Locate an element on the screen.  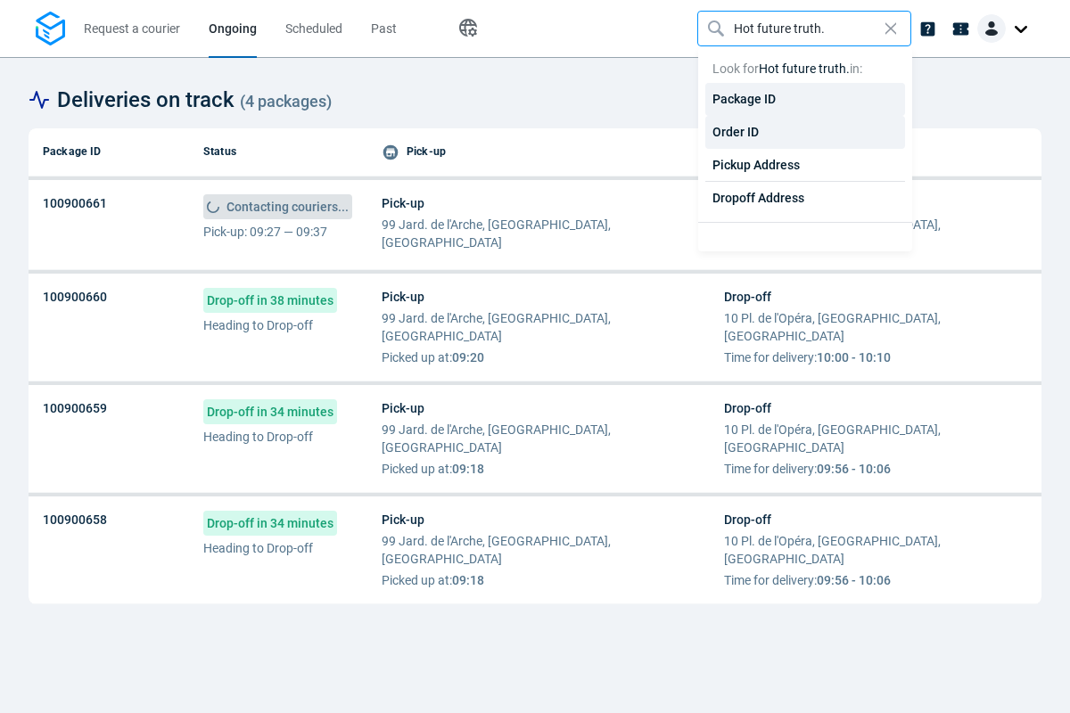
div: Dropoff Address is located at coordinates (805, 198).